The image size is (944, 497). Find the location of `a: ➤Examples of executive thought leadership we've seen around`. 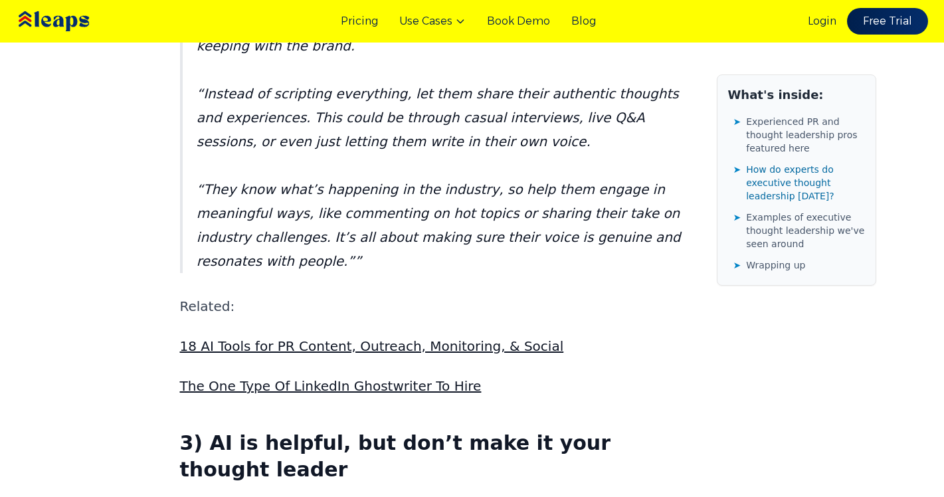

a: ➤Examples of executive thought leadership we've seen around is located at coordinates (799, 231).